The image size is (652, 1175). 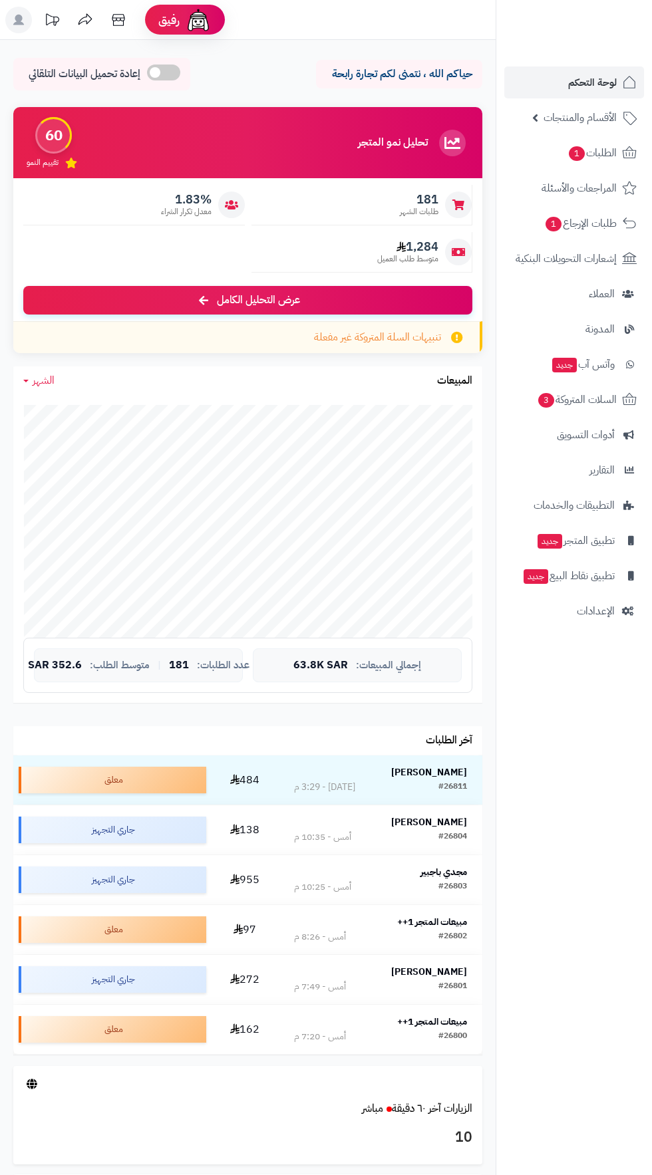 What do you see at coordinates (574, 223) in the screenshot?
I see `a: طلبات الإرجاع1` at bounding box center [574, 223].